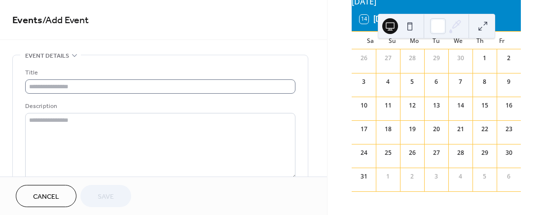 This screenshot has height=215, width=545. Describe the element at coordinates (364, 177) in the screenshot. I see `div: 31` at that location.